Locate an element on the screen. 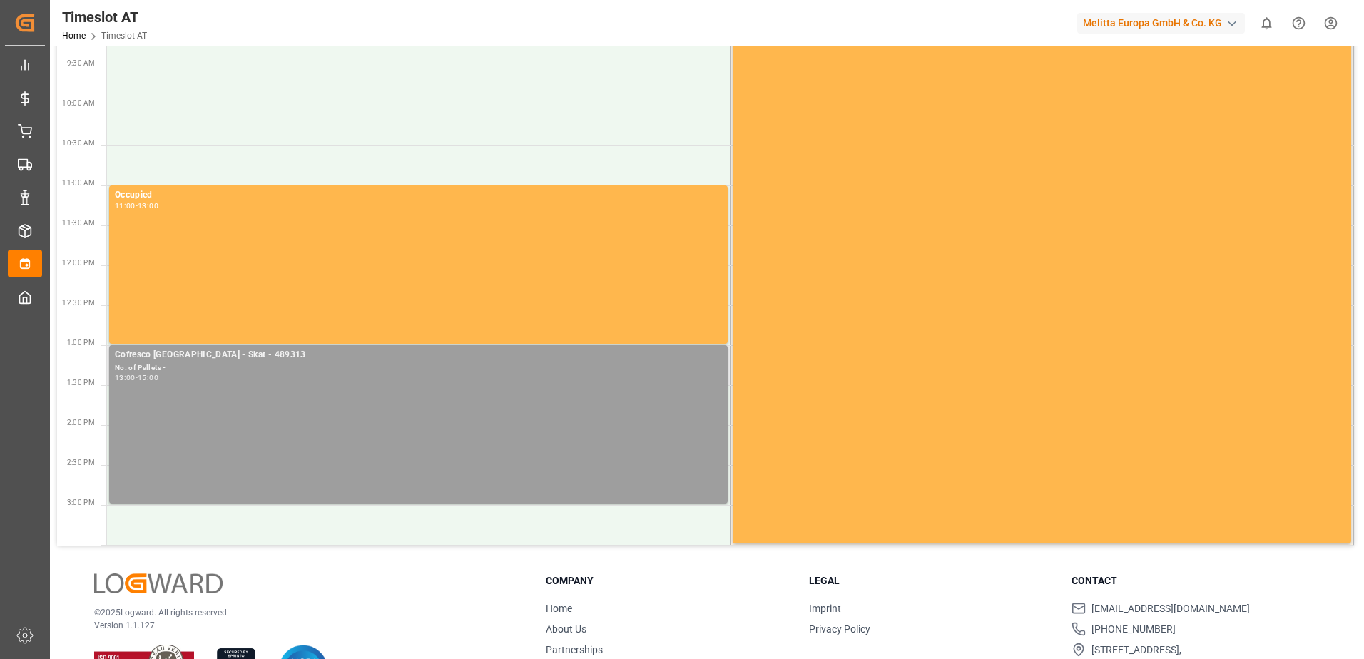 The image size is (1364, 659). a: Partnerships is located at coordinates (574, 650).